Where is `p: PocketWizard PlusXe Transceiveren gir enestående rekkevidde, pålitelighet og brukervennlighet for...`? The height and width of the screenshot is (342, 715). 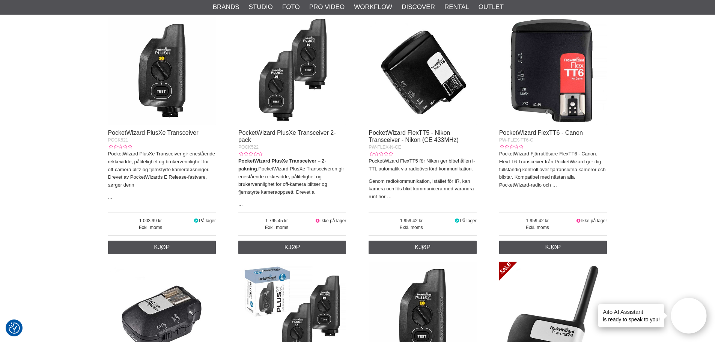 p: PocketWizard PlusXe Transceiveren gir enestående rekkevidde, pålitelighet og brukervennlighet for... is located at coordinates (292, 177).